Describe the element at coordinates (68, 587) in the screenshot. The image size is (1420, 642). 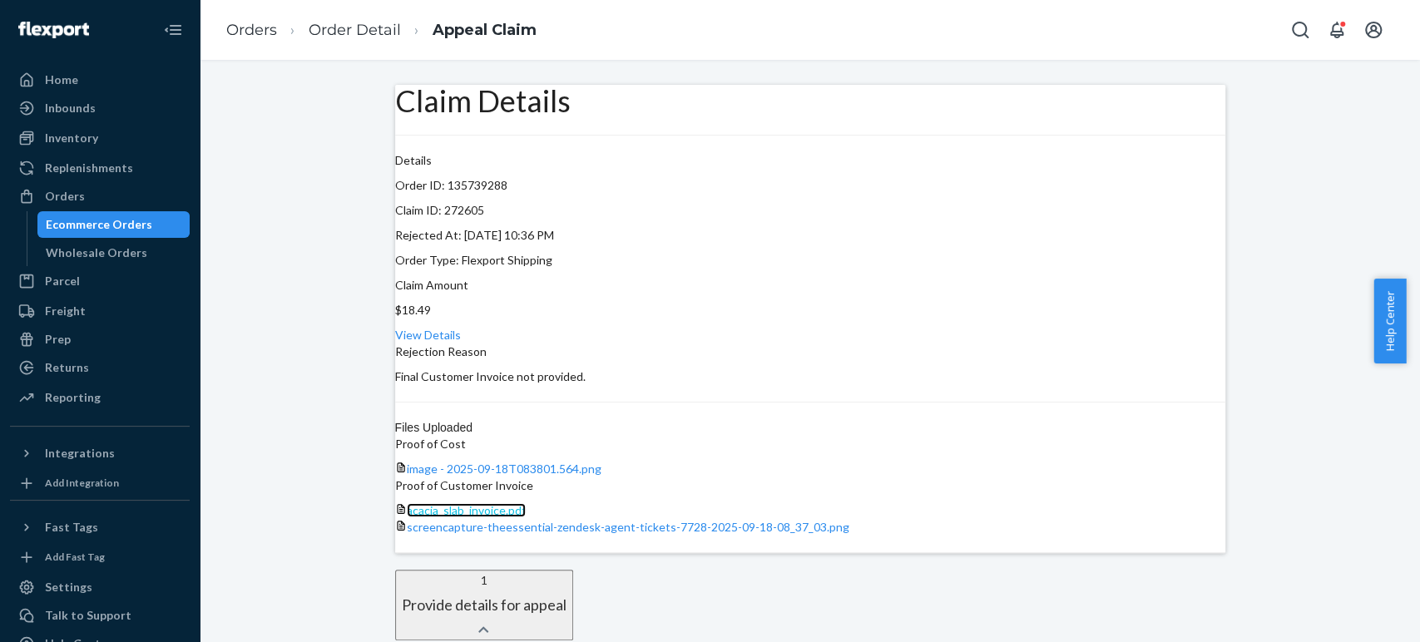
I see `div: Settings` at that location.